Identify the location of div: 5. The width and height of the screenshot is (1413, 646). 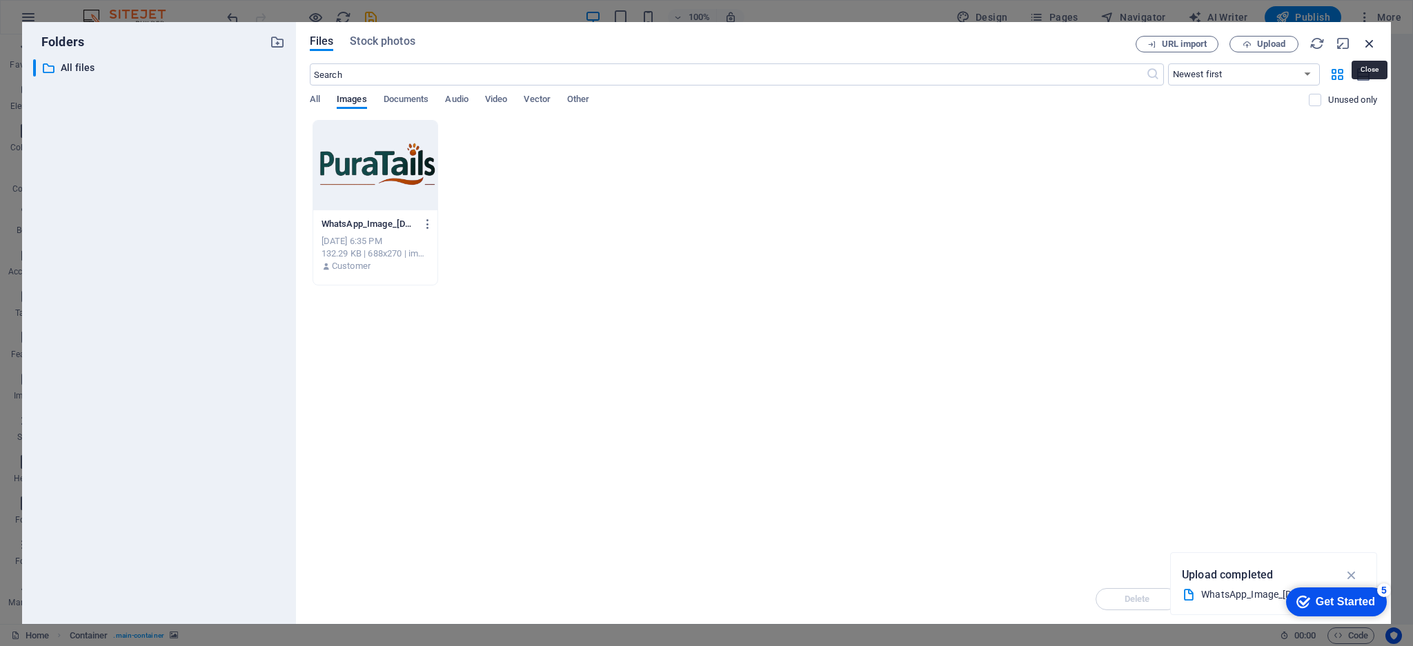
(109, 10).